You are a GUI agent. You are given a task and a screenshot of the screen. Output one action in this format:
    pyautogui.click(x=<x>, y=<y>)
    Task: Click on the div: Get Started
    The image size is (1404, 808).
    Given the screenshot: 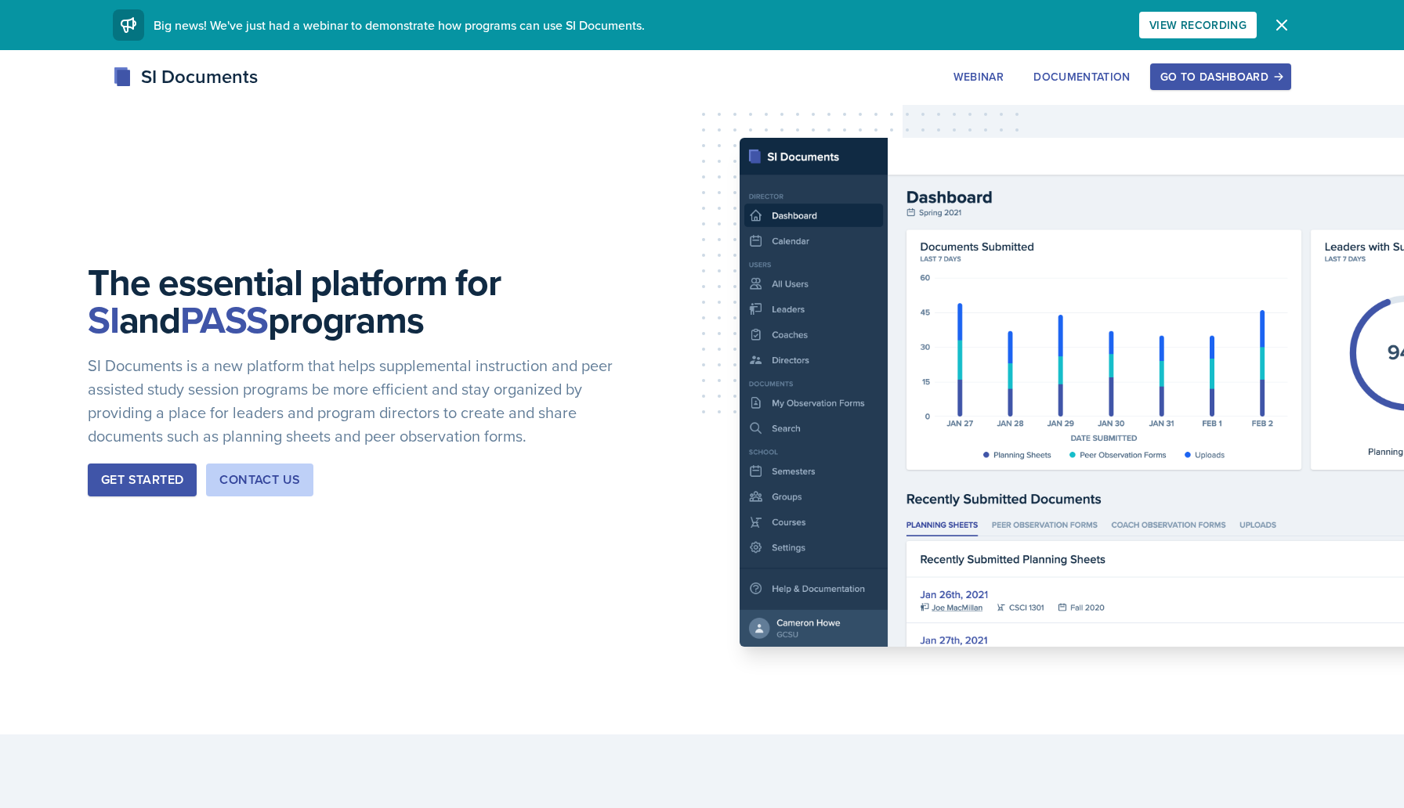 What is the action you would take?
    pyautogui.click(x=142, y=480)
    